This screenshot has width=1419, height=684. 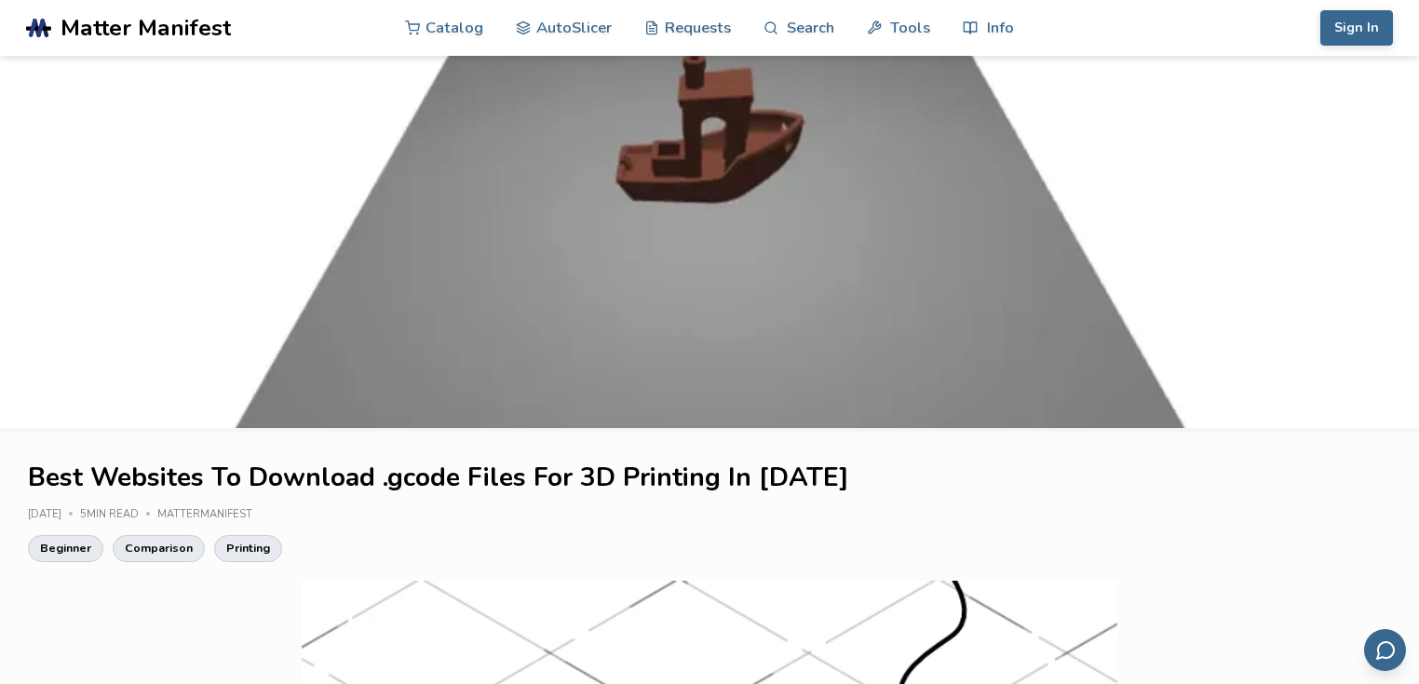 I want to click on div: MatterManifest, so click(x=211, y=515).